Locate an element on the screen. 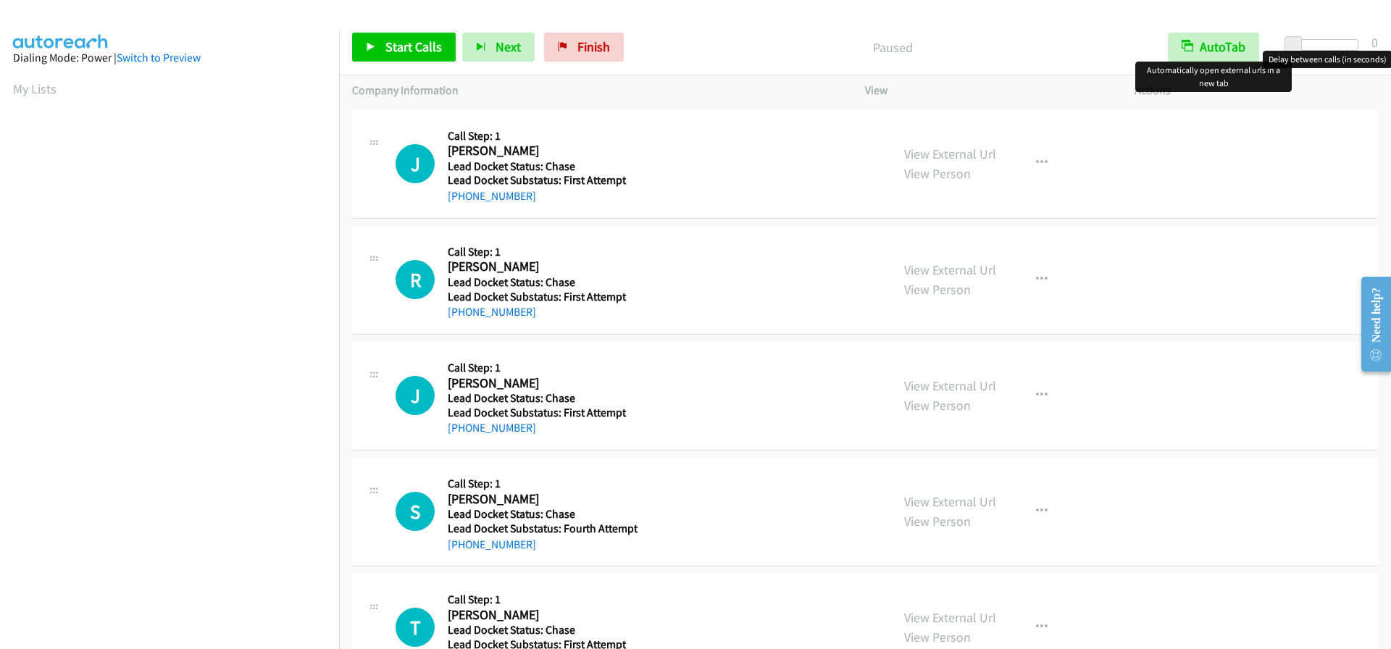 The image size is (1391, 649). div: Automatically open external urls in a new tab is located at coordinates (1214, 77).